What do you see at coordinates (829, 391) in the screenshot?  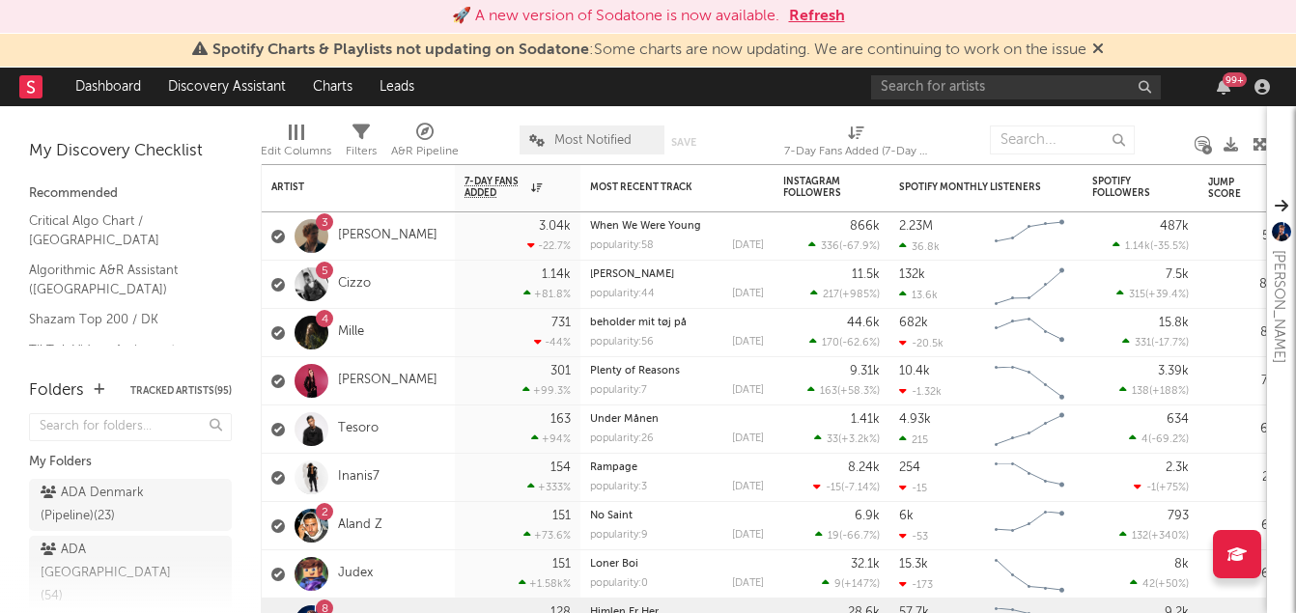 I see `span: 163` at bounding box center [829, 391].